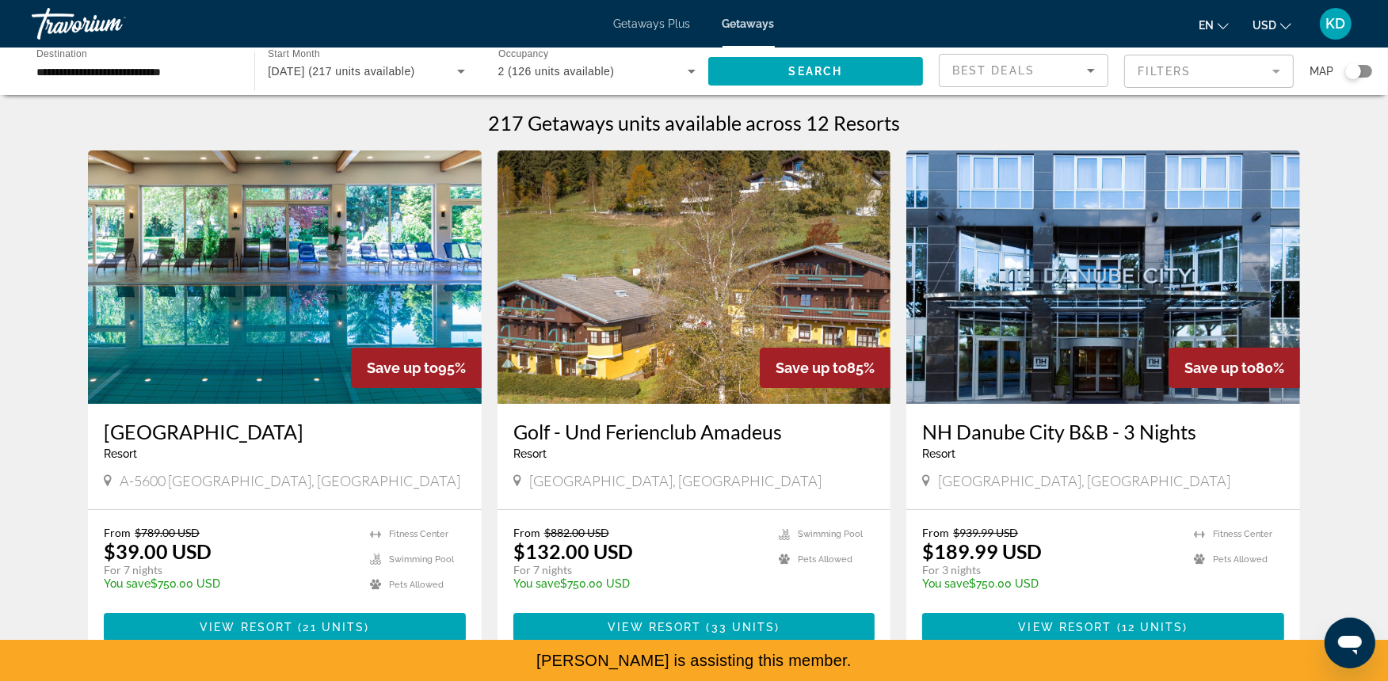 This screenshot has height=681, width=1388. Describe the element at coordinates (334, 628) in the screenshot. I see `span: 21 units` at that location.